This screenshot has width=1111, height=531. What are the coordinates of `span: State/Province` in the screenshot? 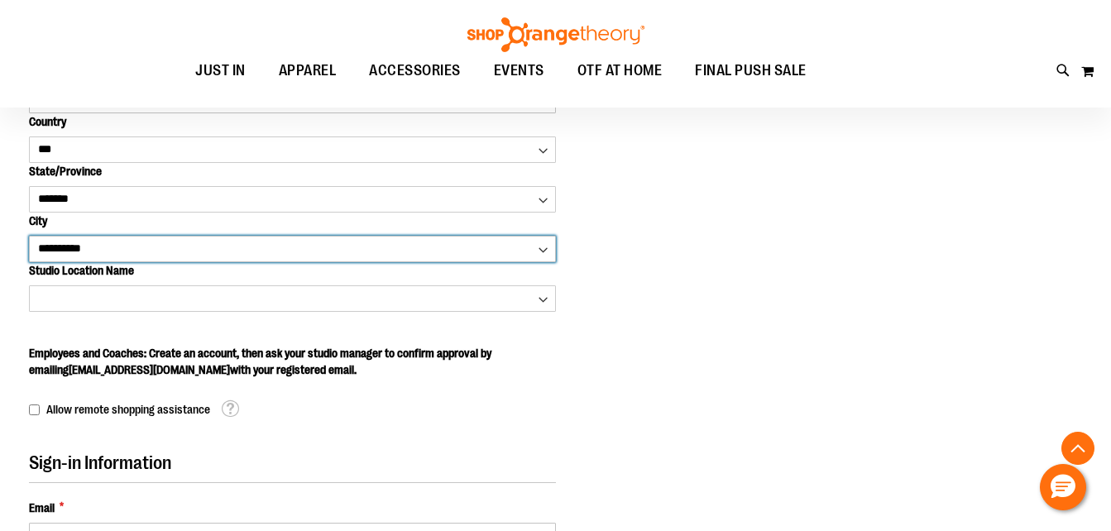 It's located at (65, 171).